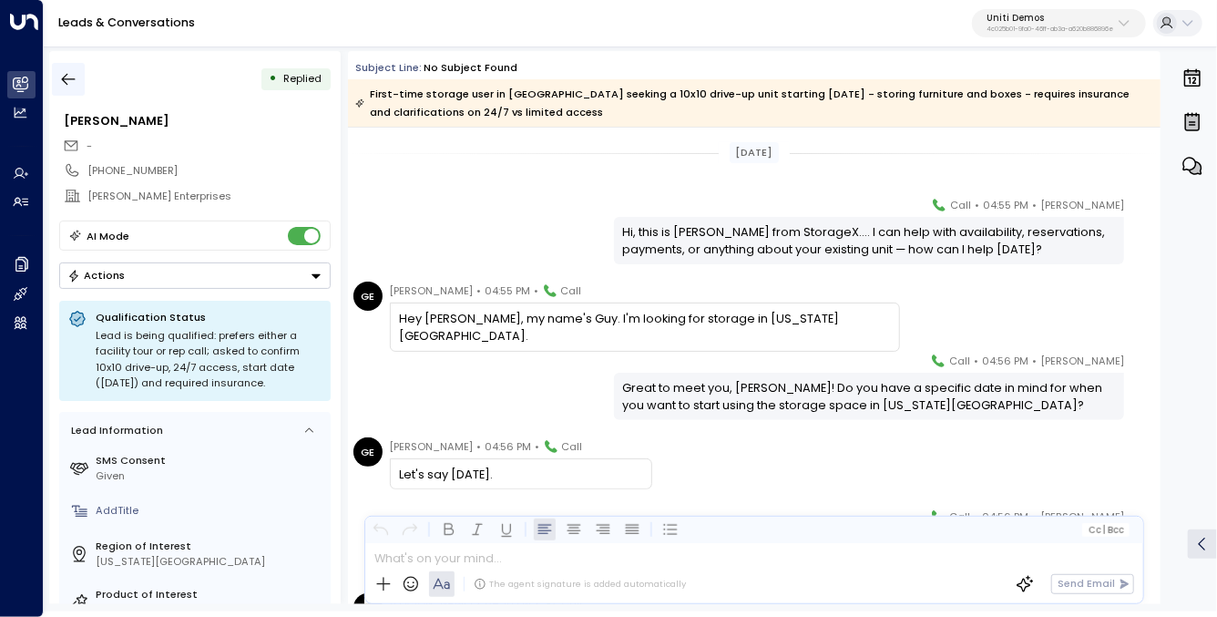 This screenshot has height=617, width=1217. What do you see at coordinates (209, 317) in the screenshot?
I see `p: Qualification Status` at bounding box center [209, 317].